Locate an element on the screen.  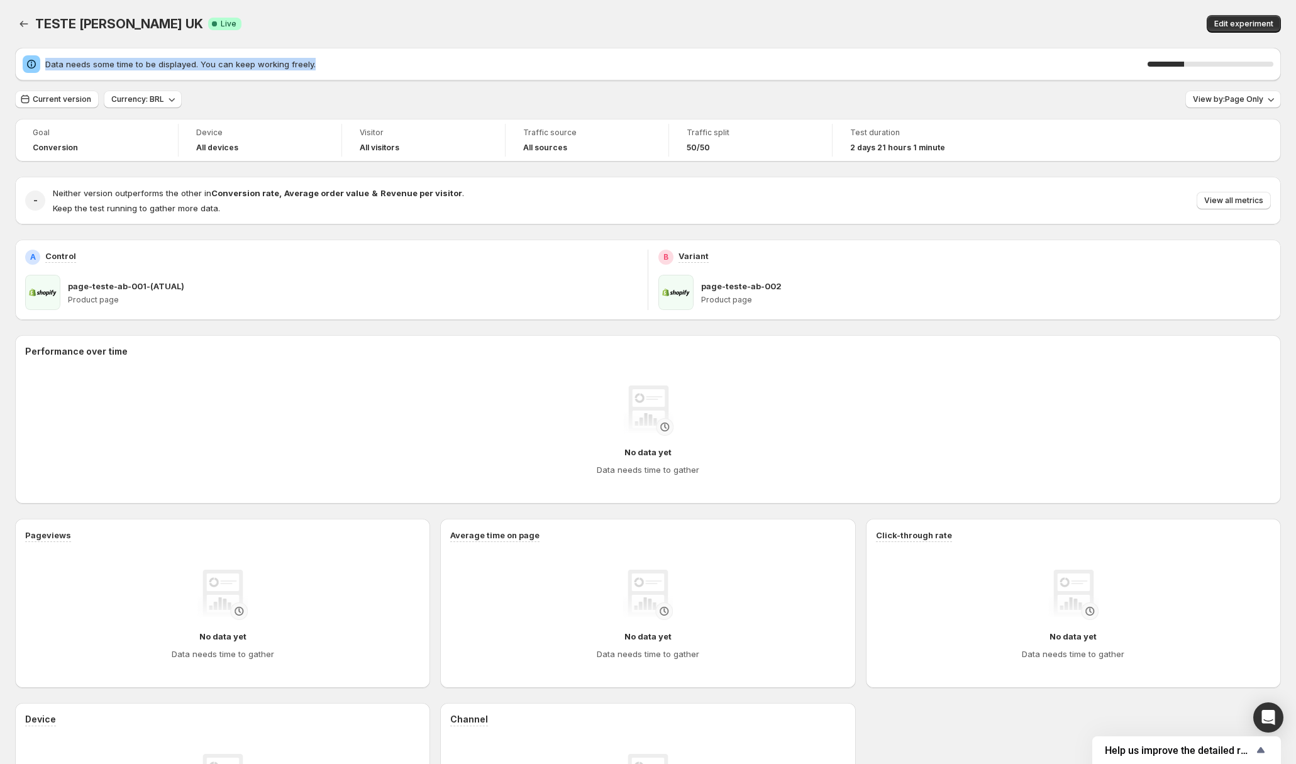
div: Open Intercom Messenger is located at coordinates (1269, 718).